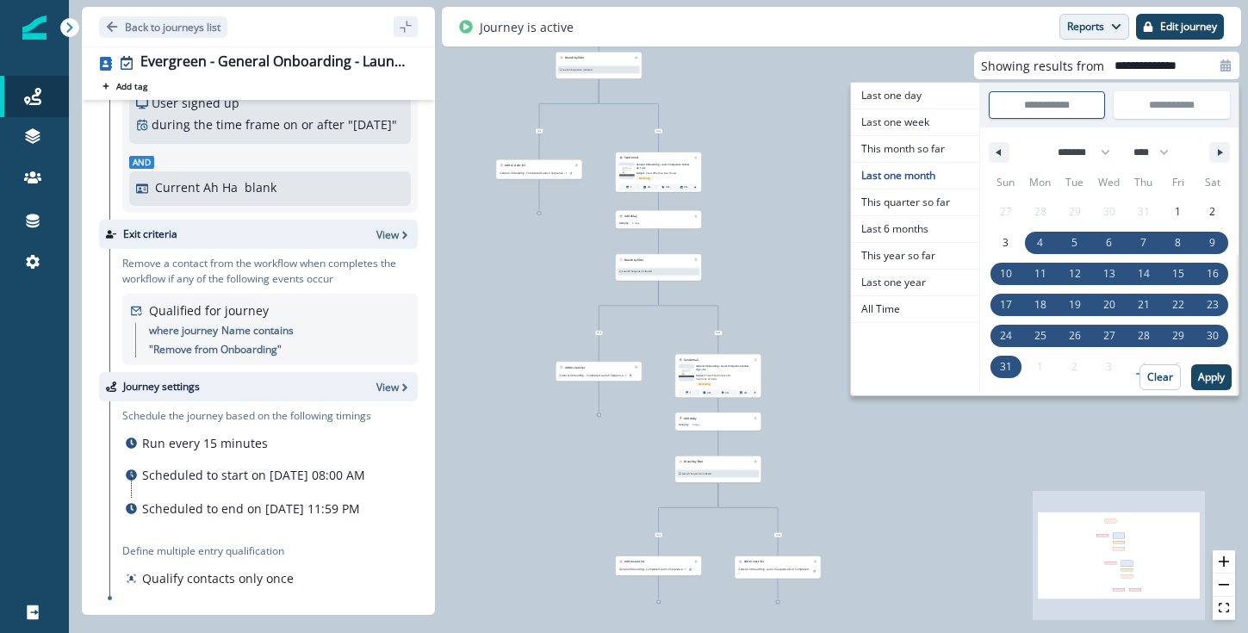  I want to click on span: True, so click(539, 131).